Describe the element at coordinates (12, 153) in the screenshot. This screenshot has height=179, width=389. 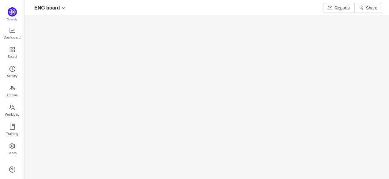
I see `span: Setup` at that location.